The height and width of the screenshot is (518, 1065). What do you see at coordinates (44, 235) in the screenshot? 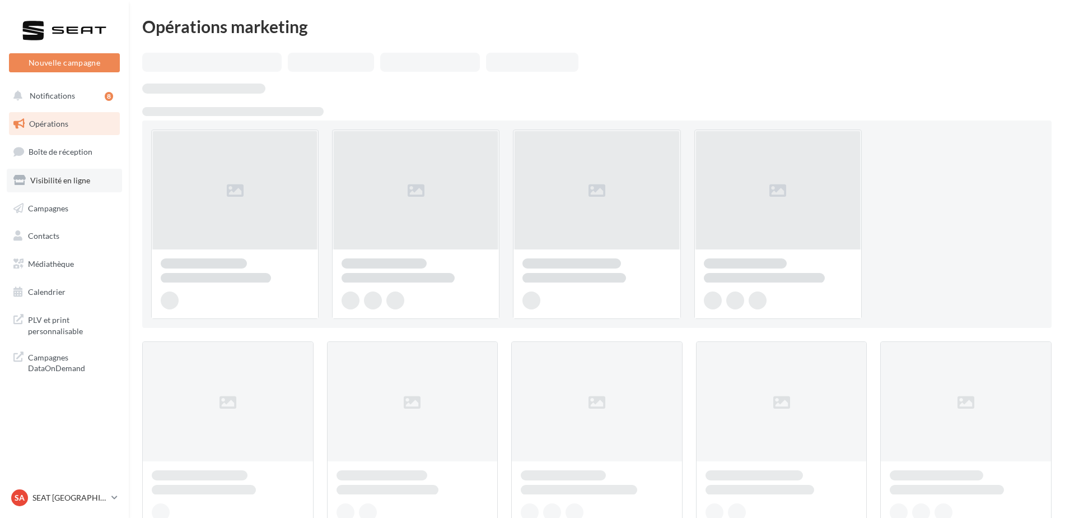
I see `span: Contacts` at bounding box center [44, 235].